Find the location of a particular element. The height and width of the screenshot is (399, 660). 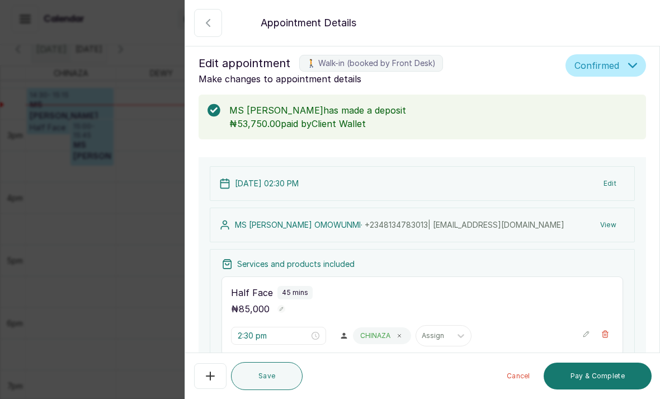

span: Confirmed is located at coordinates (597, 65).